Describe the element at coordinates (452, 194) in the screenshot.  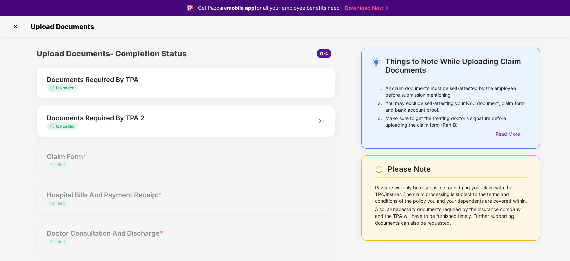
I see `p: Pazcare will only be responsible for lodging your claim with the TPA/Insurer. The claim processin...` at that location.